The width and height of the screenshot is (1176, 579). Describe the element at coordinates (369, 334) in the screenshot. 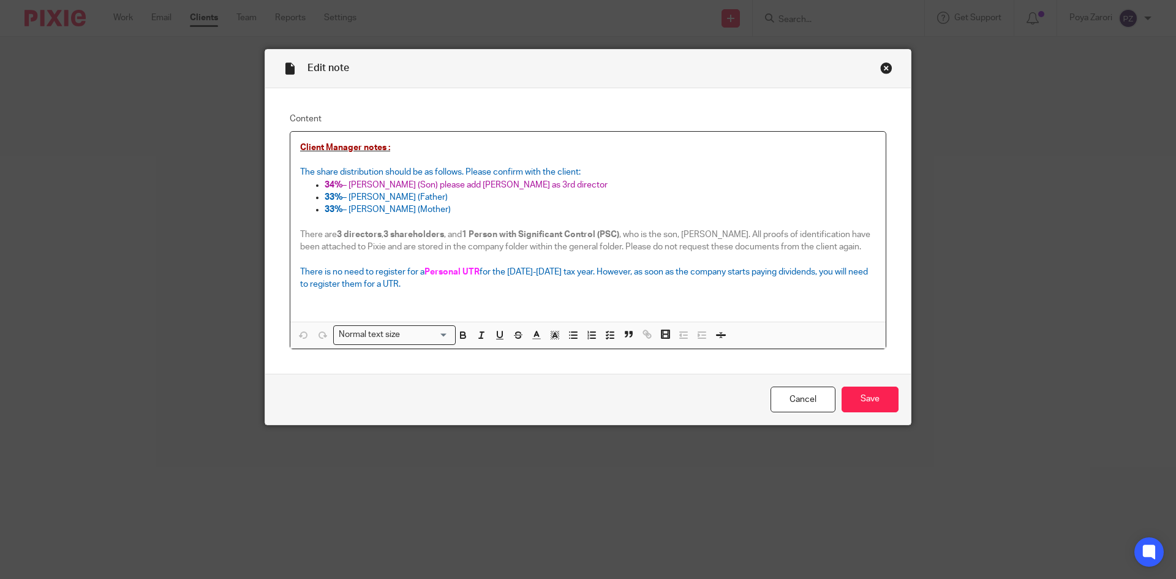

I see `span: Normal text size` at that location.